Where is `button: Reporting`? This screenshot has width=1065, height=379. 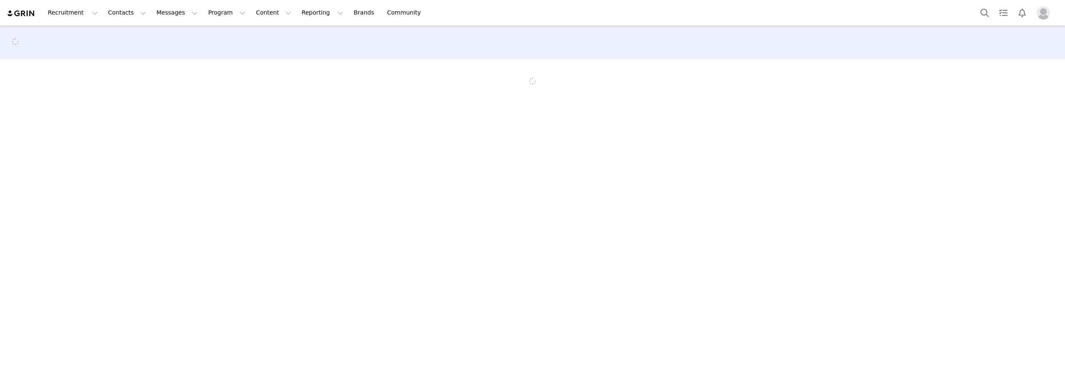 button: Reporting is located at coordinates (322, 12).